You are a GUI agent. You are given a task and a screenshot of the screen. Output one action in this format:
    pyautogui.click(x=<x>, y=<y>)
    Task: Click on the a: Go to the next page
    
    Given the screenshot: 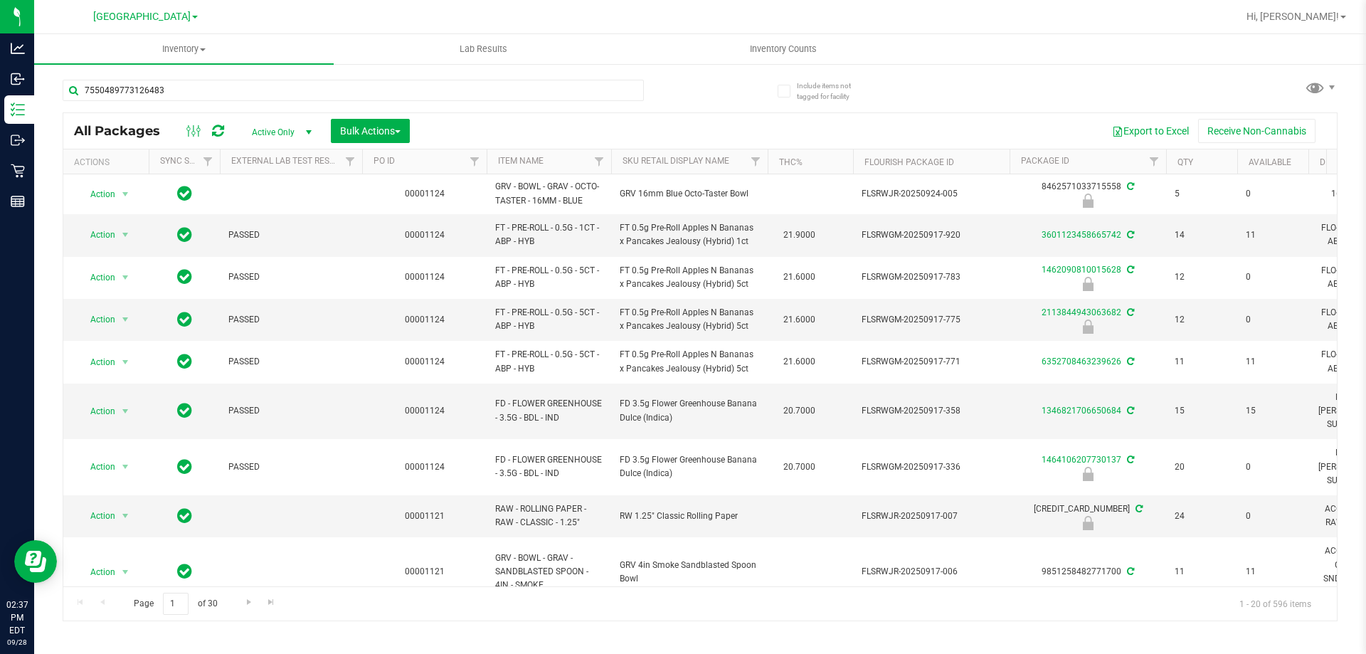 What is the action you would take?
    pyautogui.click(x=248, y=602)
    